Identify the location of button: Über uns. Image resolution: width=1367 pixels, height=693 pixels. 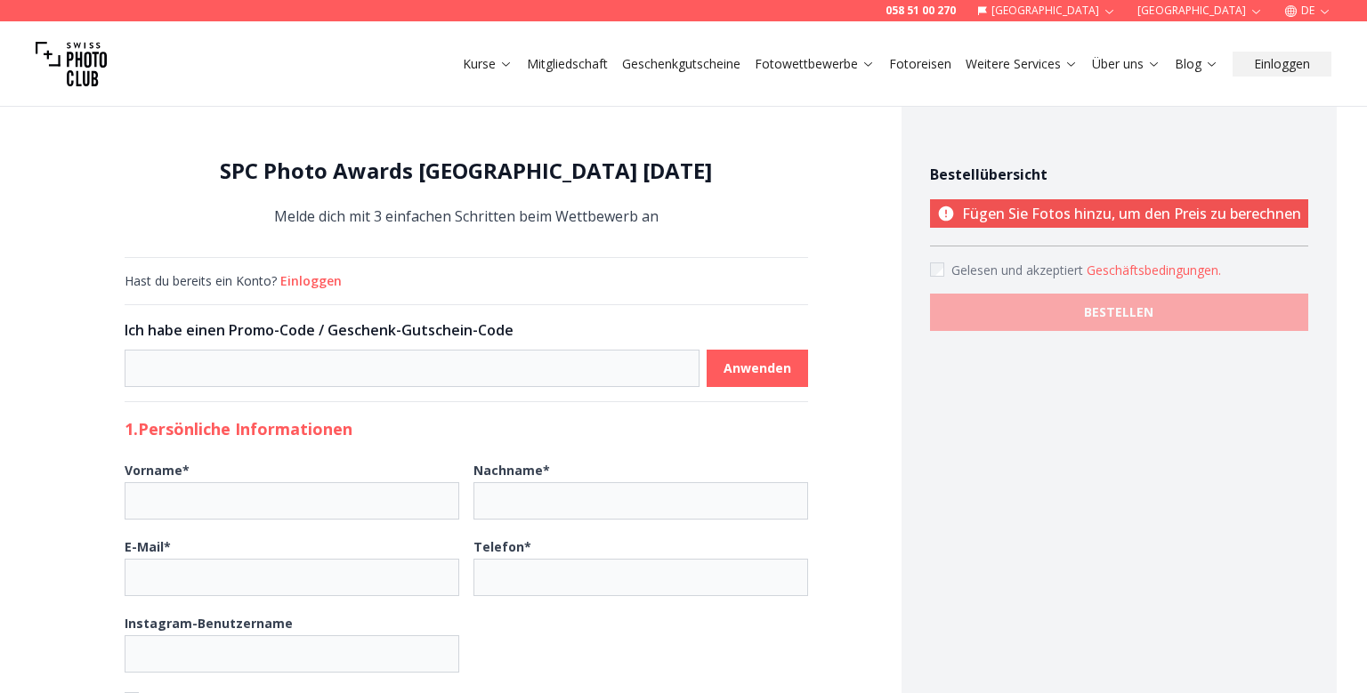
(1126, 64).